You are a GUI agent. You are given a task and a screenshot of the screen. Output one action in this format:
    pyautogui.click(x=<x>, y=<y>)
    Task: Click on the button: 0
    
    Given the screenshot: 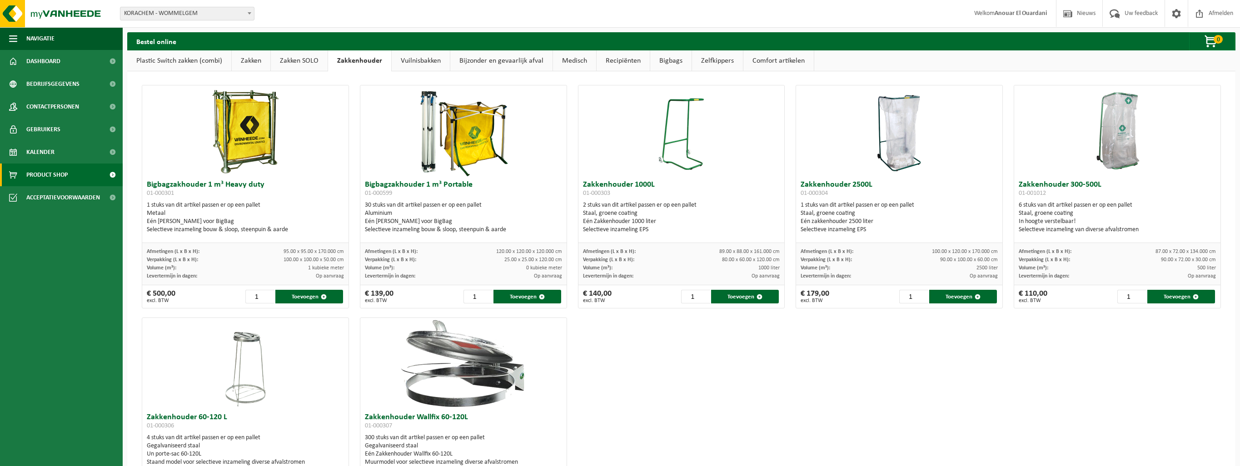 What is the action you would take?
    pyautogui.click(x=1212, y=41)
    